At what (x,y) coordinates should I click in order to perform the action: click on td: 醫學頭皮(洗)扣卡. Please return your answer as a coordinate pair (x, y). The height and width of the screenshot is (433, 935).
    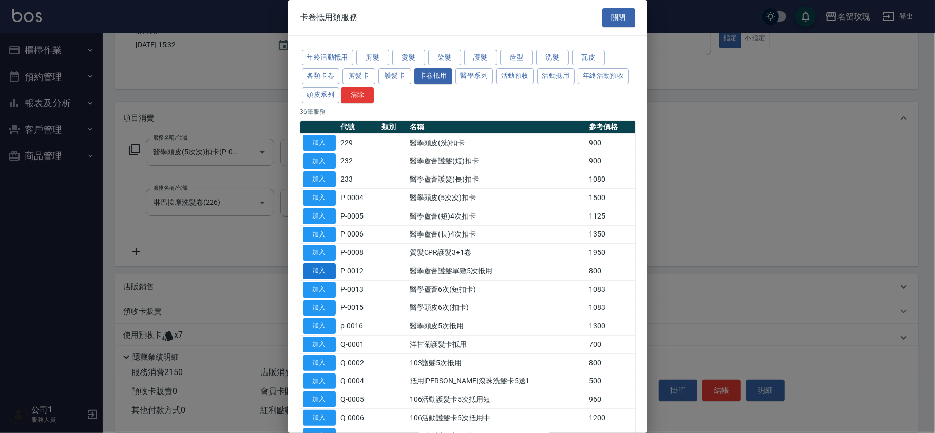
    Looking at the image, I should click on (497, 143).